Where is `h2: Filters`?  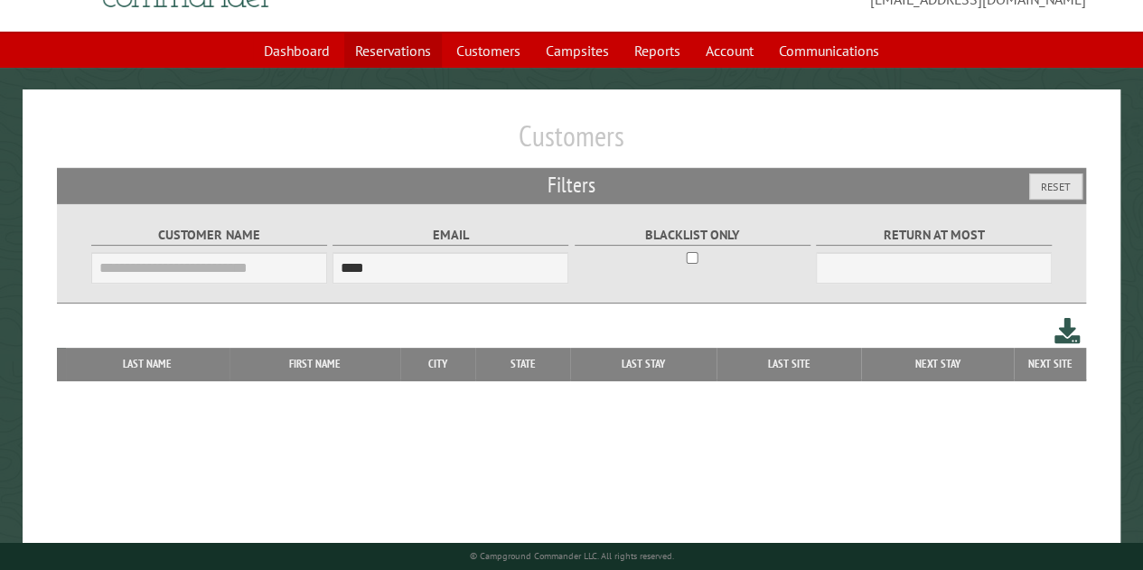
h2: Filters is located at coordinates (571, 185).